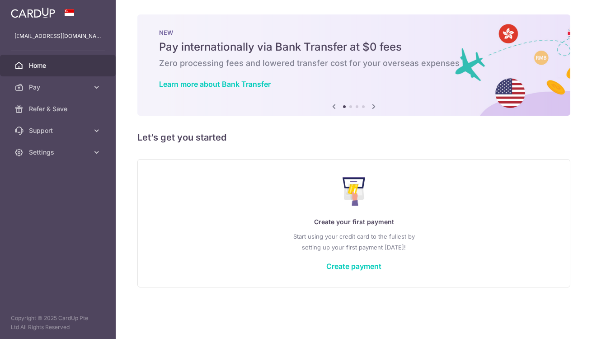  Describe the element at coordinates (59, 66) in the screenshot. I see `span: Home` at that location.